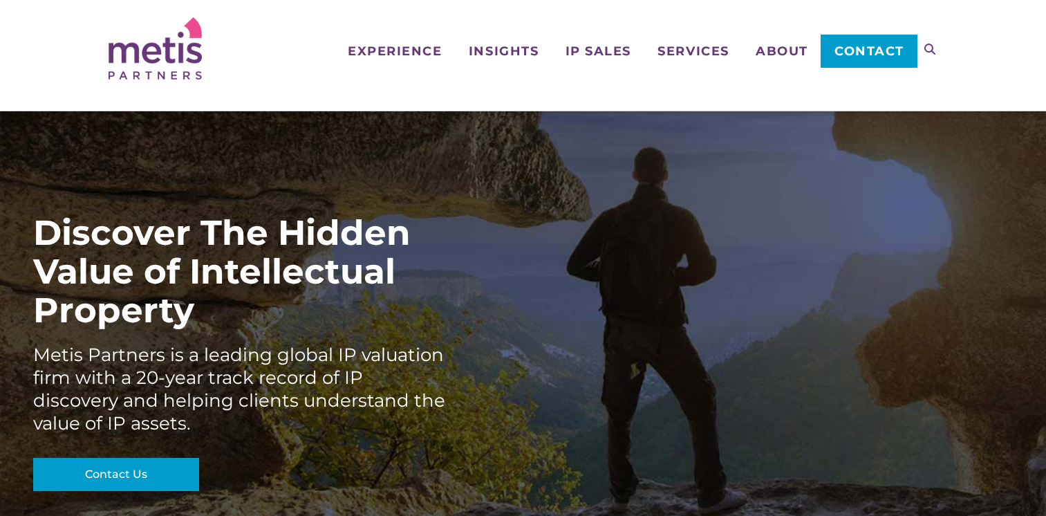  Describe the element at coordinates (395, 51) in the screenshot. I see `span: Experience` at that location.